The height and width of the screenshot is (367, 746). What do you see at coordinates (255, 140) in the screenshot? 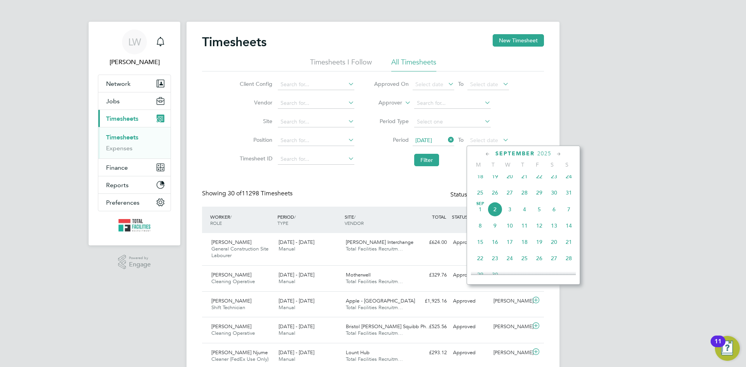
I see `label: Position` at bounding box center [255, 140].